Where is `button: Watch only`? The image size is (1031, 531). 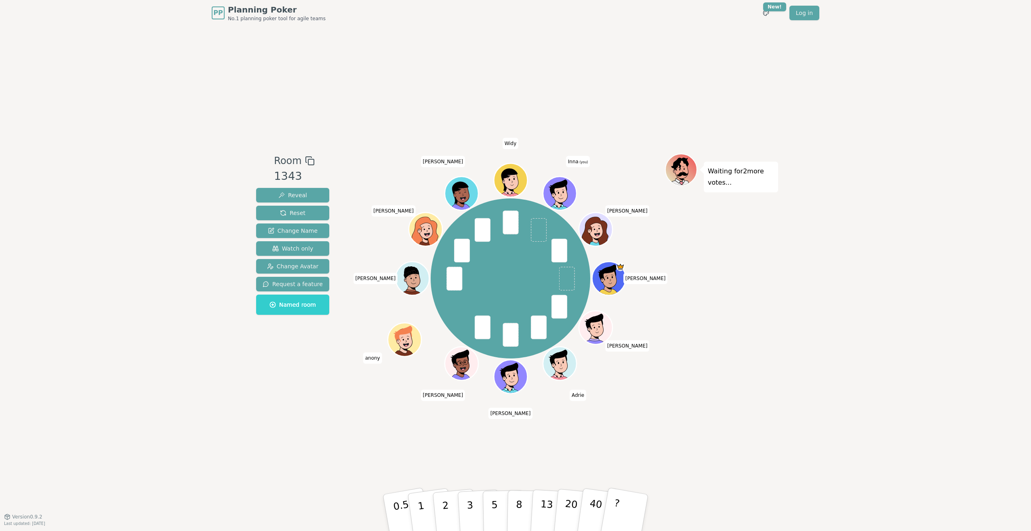
button: Watch only is located at coordinates (292, 248).